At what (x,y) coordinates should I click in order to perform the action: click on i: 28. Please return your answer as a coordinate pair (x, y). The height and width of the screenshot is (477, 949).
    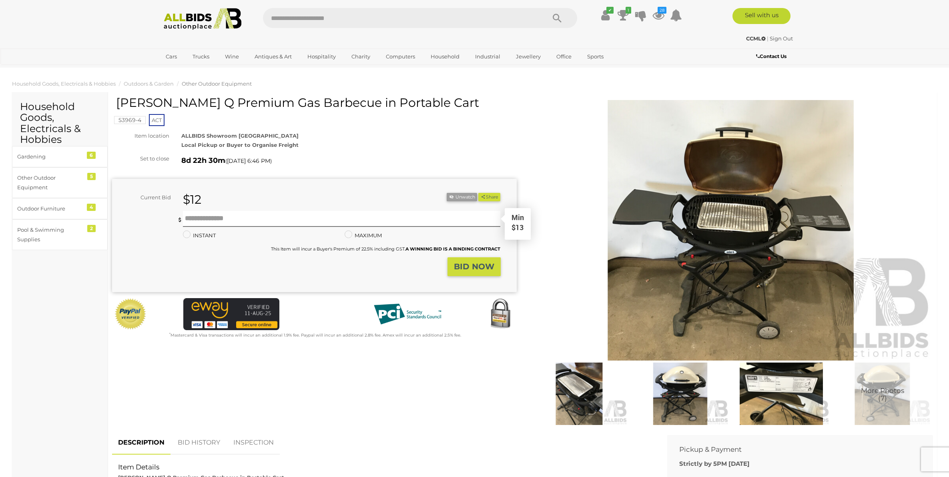
    Looking at the image, I should click on (662, 10).